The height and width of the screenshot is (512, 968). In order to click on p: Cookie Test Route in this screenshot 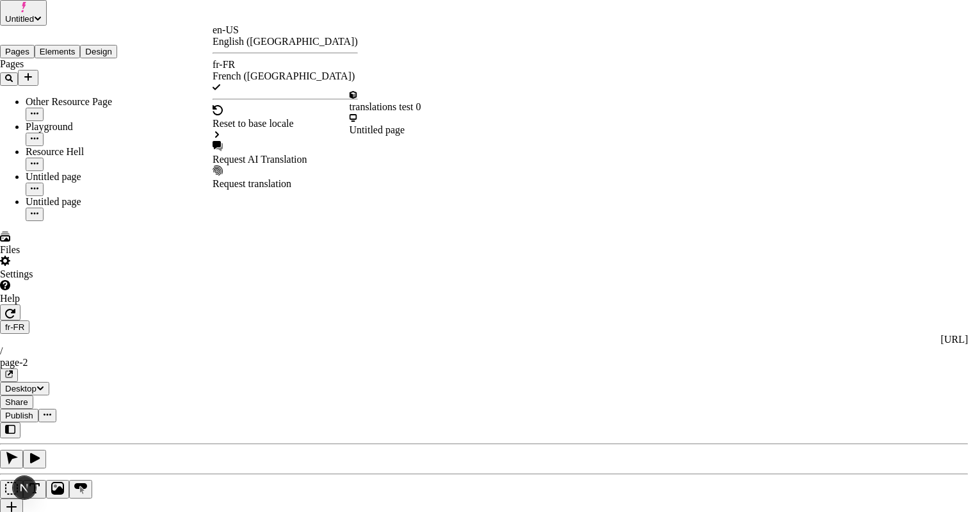, I will do `click(96, 16)`.